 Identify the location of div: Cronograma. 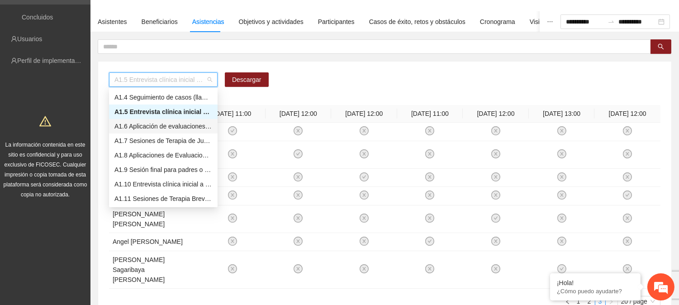
(497, 22).